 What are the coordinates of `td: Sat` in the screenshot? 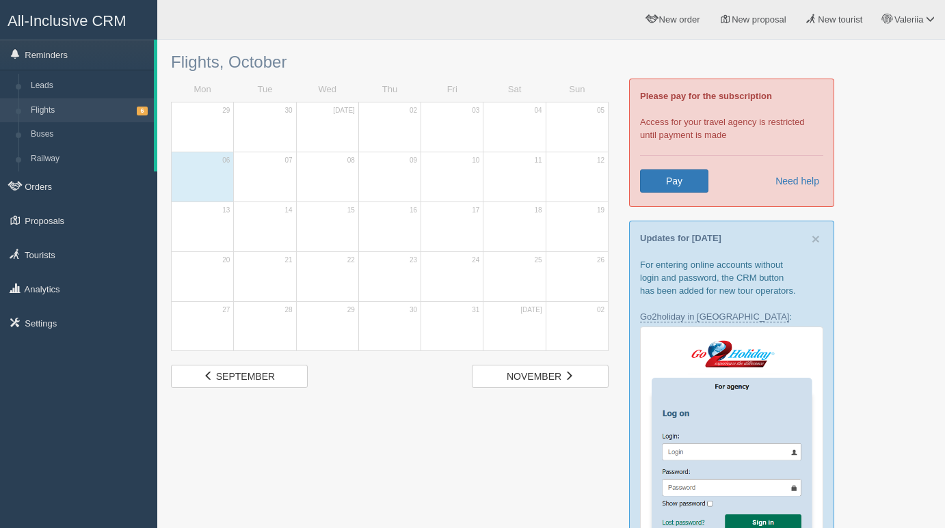 It's located at (514, 90).